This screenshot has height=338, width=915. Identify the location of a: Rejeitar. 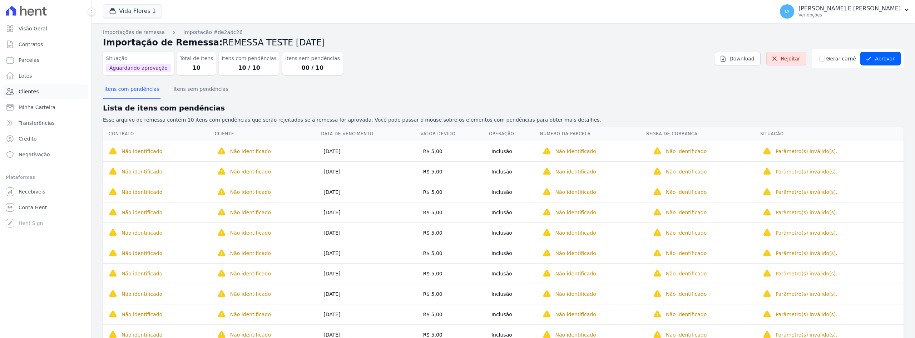
(787, 59).